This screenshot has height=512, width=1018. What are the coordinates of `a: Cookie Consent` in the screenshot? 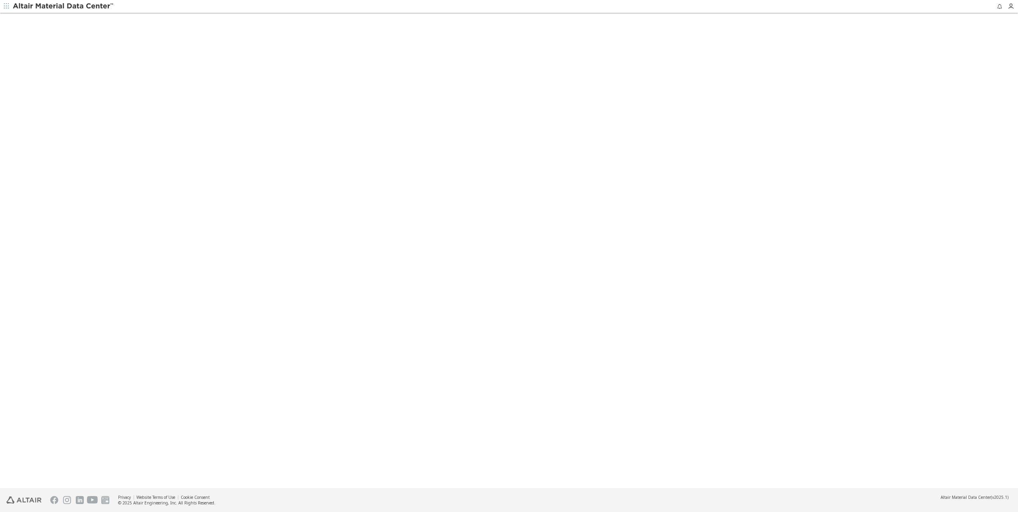 It's located at (195, 497).